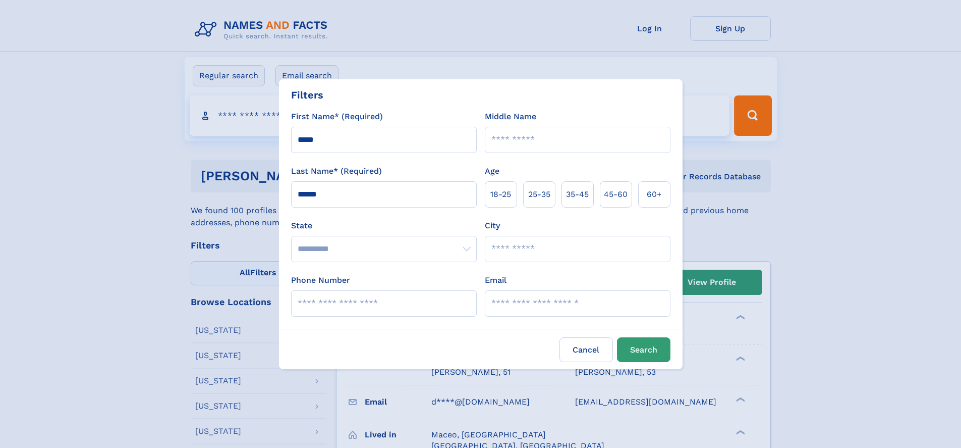 Image resolution: width=961 pixels, height=448 pixels. What do you see at coordinates (644, 349) in the screenshot?
I see `button: Search` at bounding box center [644, 349].